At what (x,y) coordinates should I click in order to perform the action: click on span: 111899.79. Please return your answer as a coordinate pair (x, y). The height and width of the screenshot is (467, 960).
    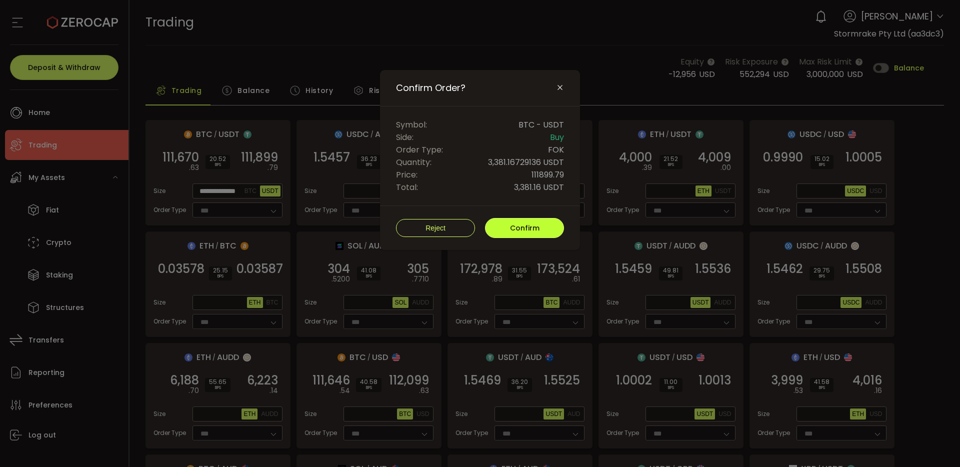
    Looking at the image, I should click on (547, 174).